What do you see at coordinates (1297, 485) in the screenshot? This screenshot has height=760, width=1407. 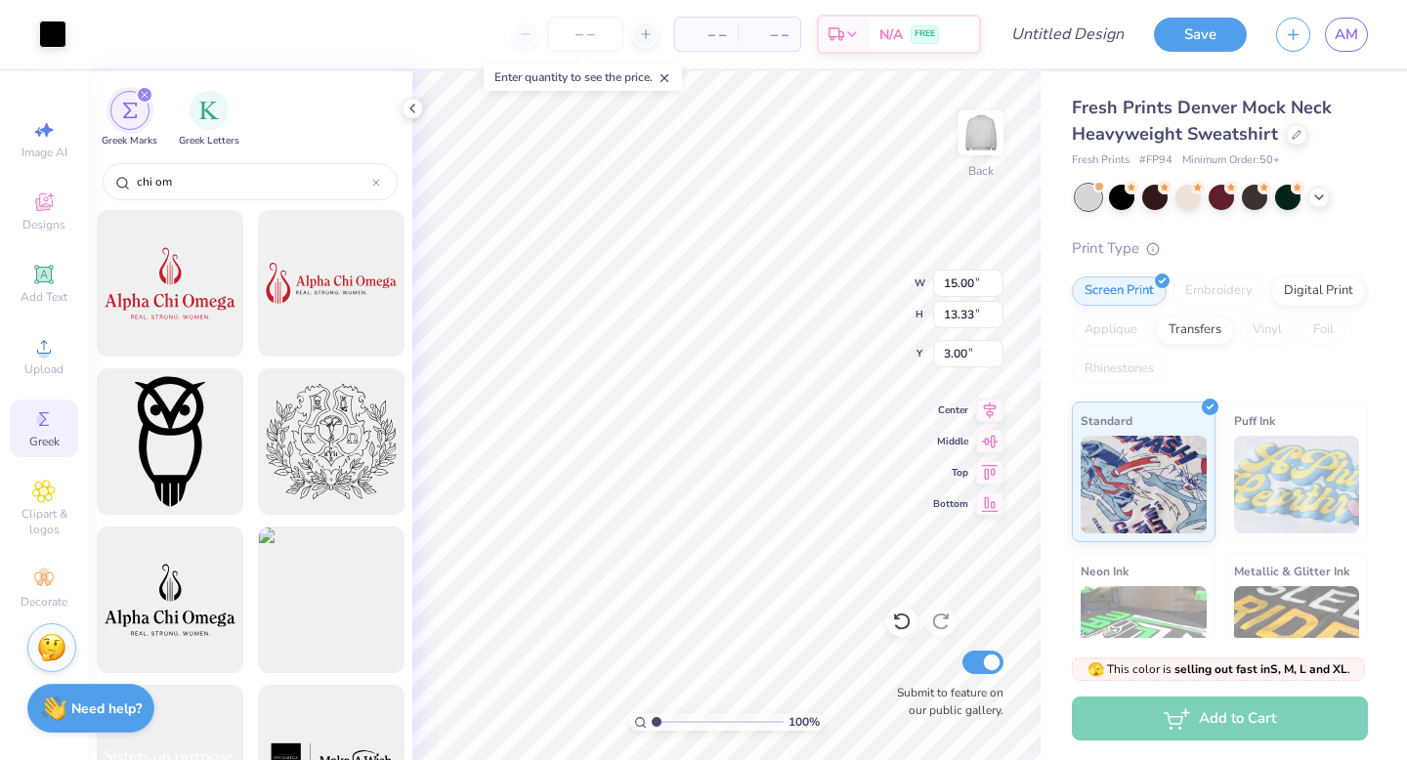 I see `img: Puff Ink` at bounding box center [1297, 485].